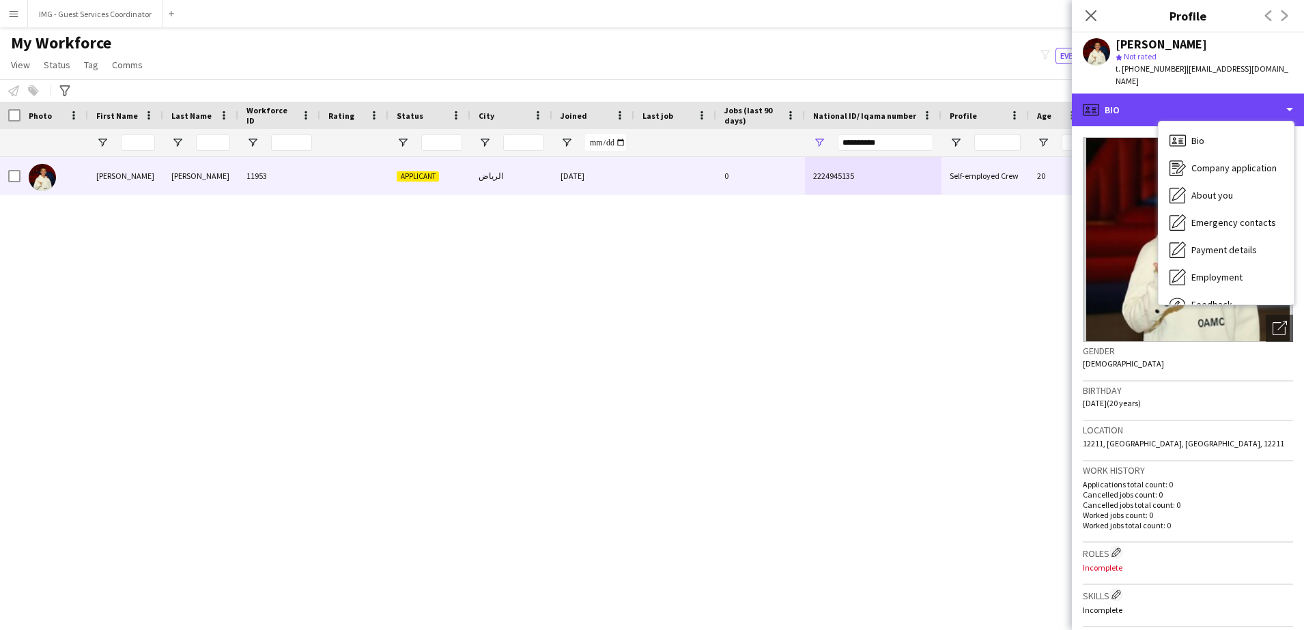 Image resolution: width=1304 pixels, height=630 pixels. Describe the element at coordinates (752, 115) in the screenshot. I see `span: Jobs (last 90 days)` at that location.